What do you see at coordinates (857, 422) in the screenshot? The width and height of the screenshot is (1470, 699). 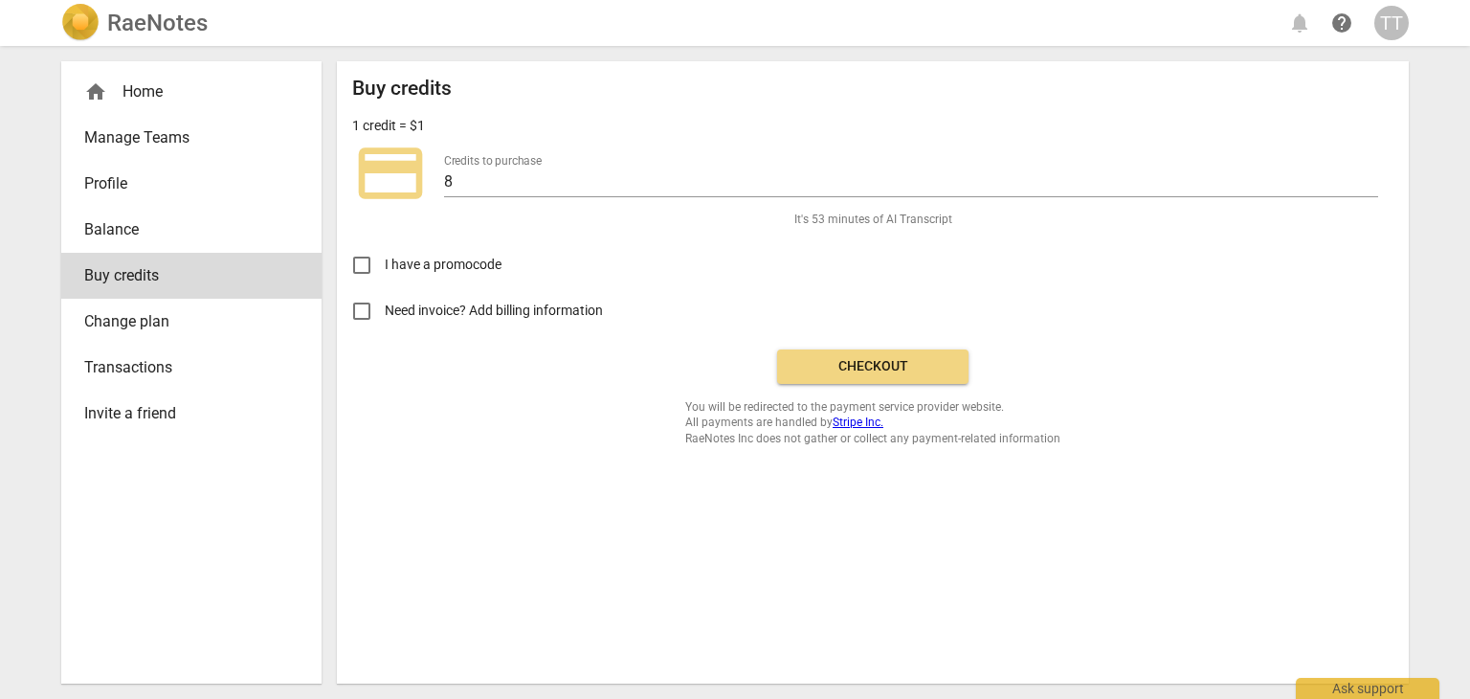 I see `a: Stripe Inc.` at bounding box center [857, 422].